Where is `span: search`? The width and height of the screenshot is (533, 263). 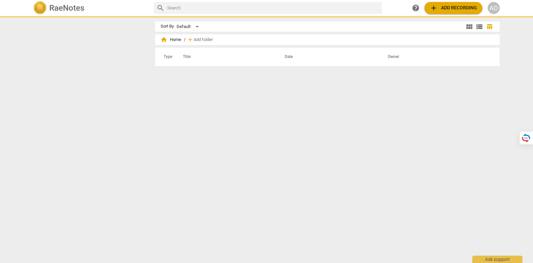 span: search is located at coordinates (160, 8).